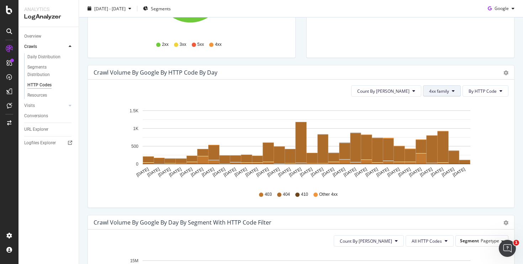 This screenshot has width=523, height=264. I want to click on div: Crawl Volume by google by HTTP Code by Day, so click(155, 73).